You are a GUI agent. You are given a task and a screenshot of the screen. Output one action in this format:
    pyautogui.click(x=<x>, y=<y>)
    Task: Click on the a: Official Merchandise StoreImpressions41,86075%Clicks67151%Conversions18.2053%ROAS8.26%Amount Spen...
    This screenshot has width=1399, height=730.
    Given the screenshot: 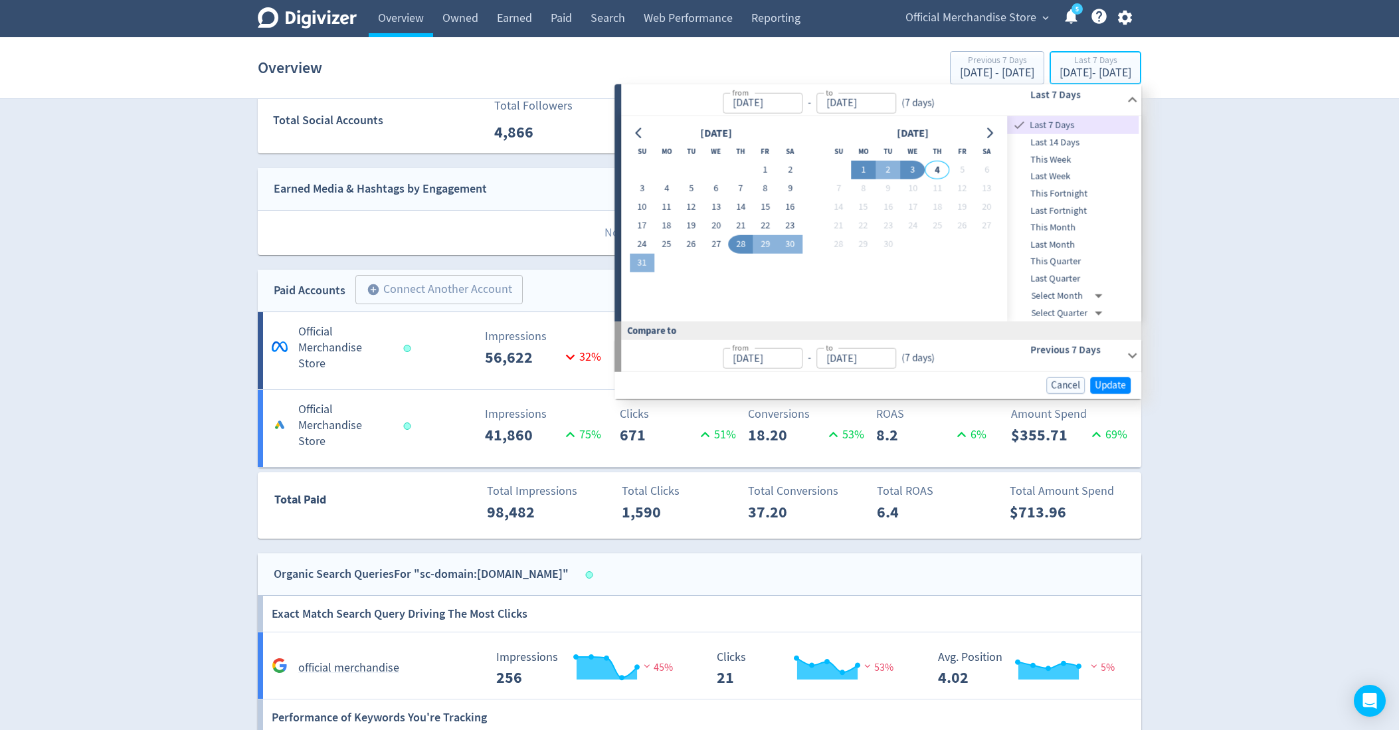 What is the action you would take?
    pyautogui.click(x=700, y=429)
    